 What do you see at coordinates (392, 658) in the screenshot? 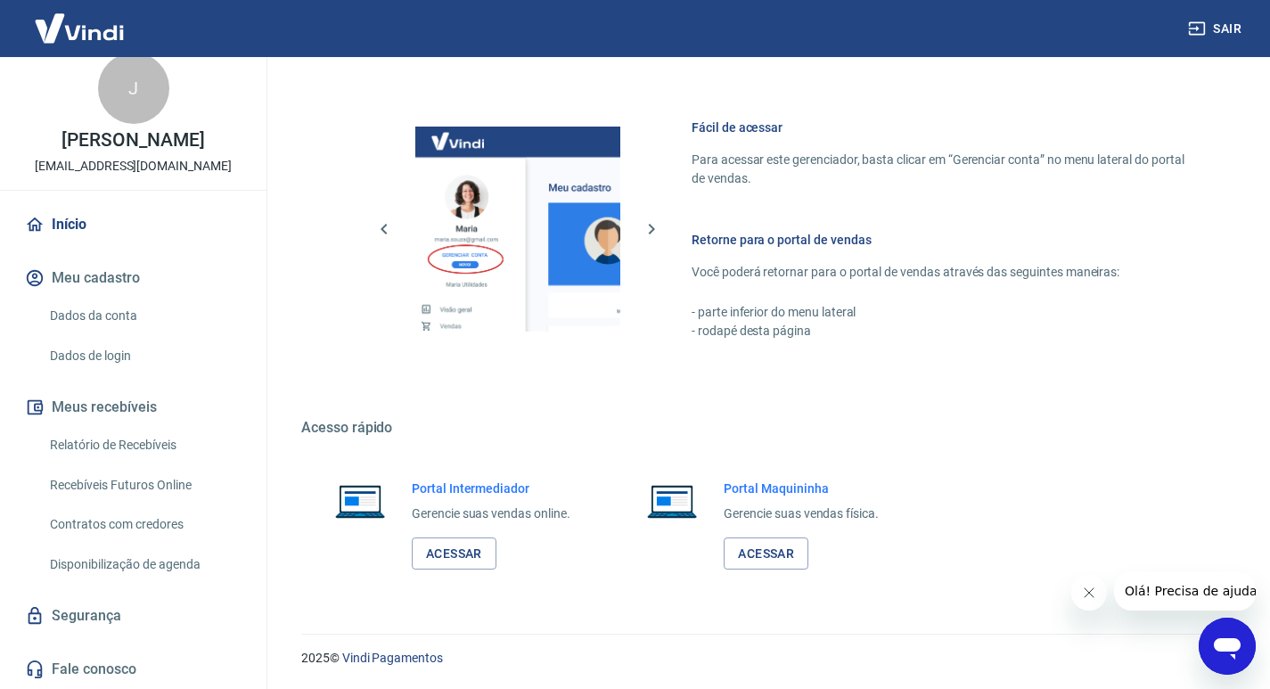
I see `a: Vindi Pagamentos` at bounding box center [392, 658].